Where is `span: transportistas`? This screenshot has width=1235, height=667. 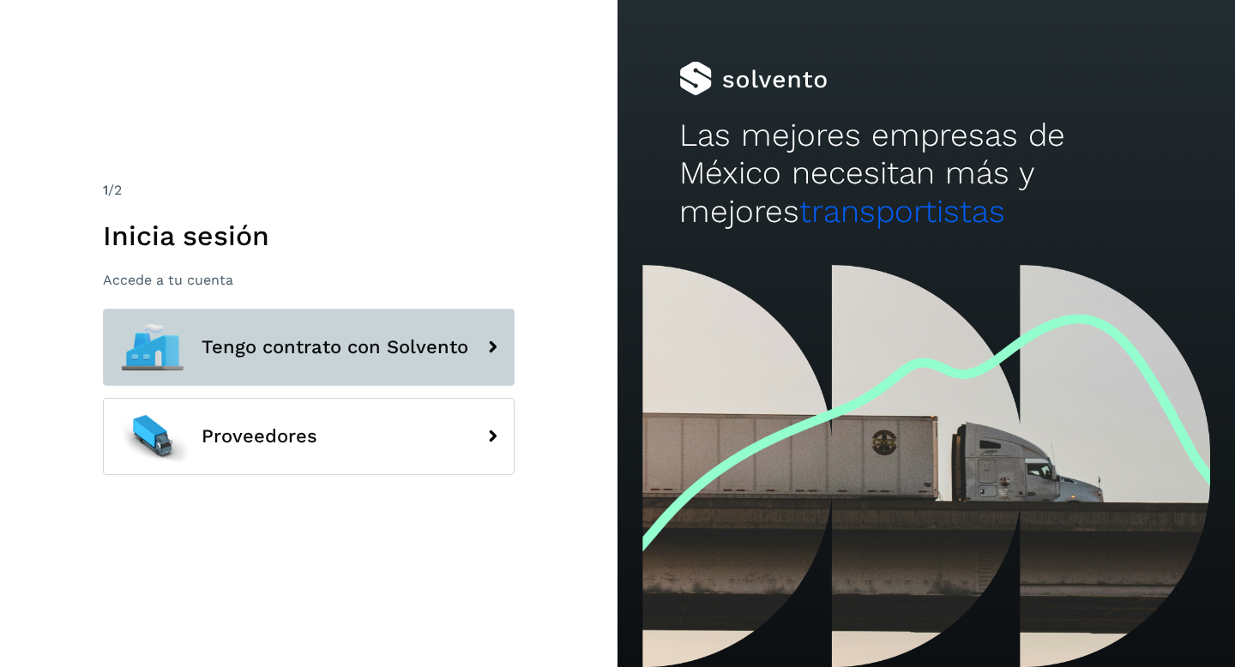 span: transportistas is located at coordinates (902, 211).